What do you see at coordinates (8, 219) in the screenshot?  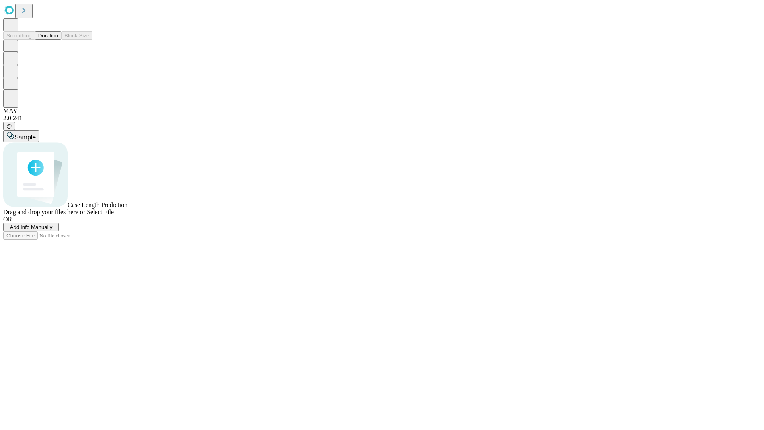 I see `span: OR` at bounding box center [8, 219].